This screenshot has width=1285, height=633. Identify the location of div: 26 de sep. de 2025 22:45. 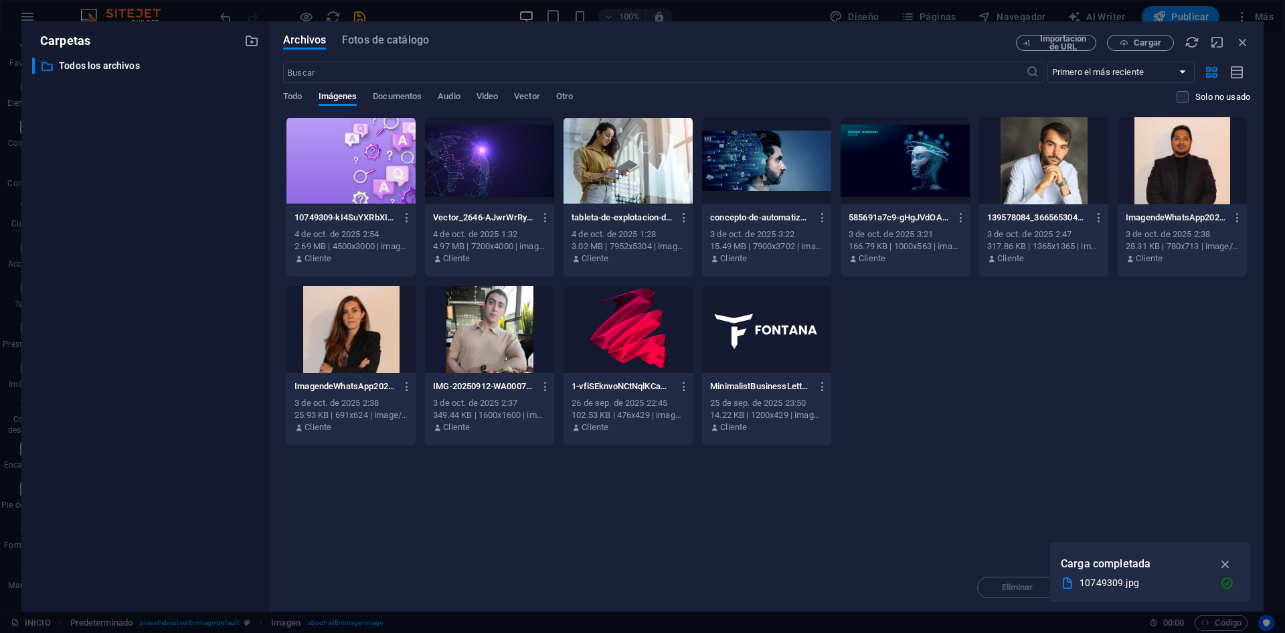
(628, 403).